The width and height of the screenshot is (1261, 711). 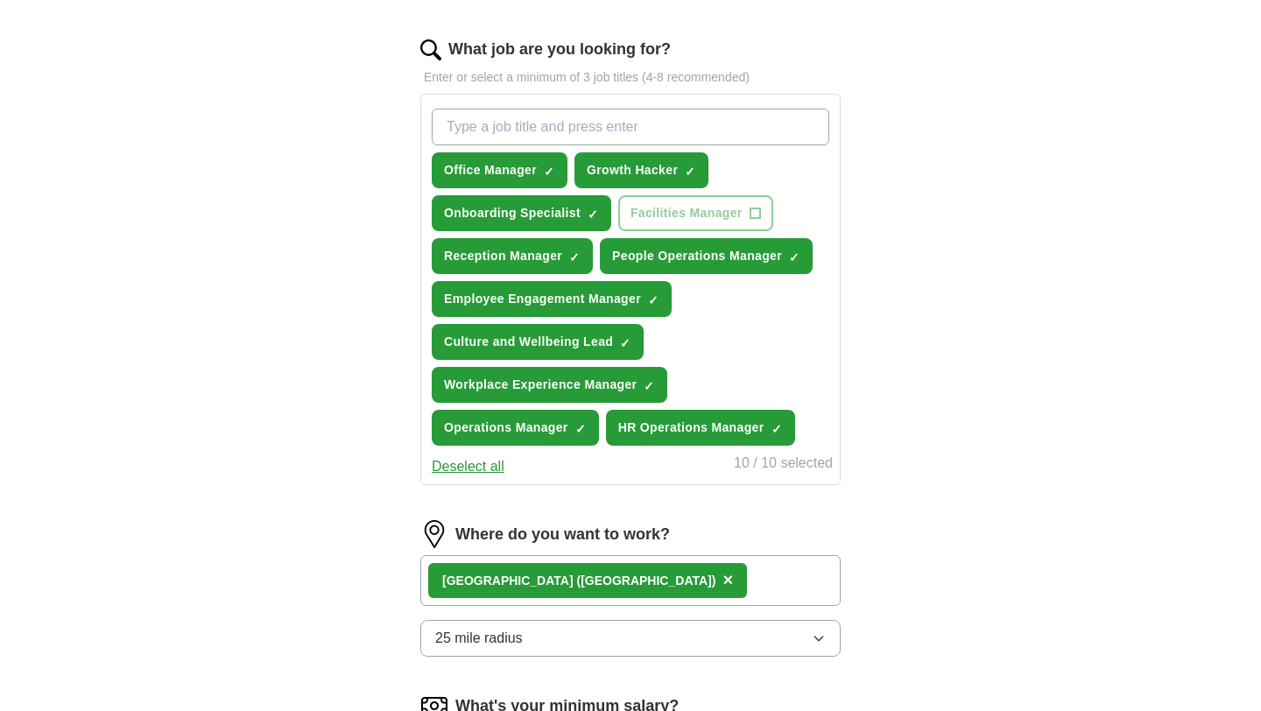 What do you see at coordinates (431, 50) in the screenshot?
I see `img: search.png` at bounding box center [431, 50].